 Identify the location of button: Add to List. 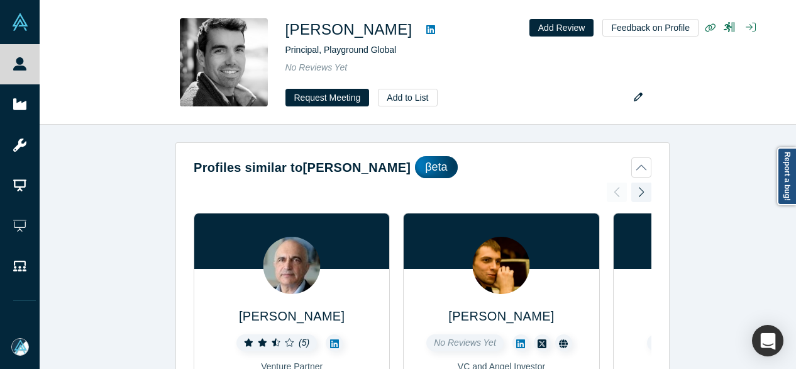
(408, 97).